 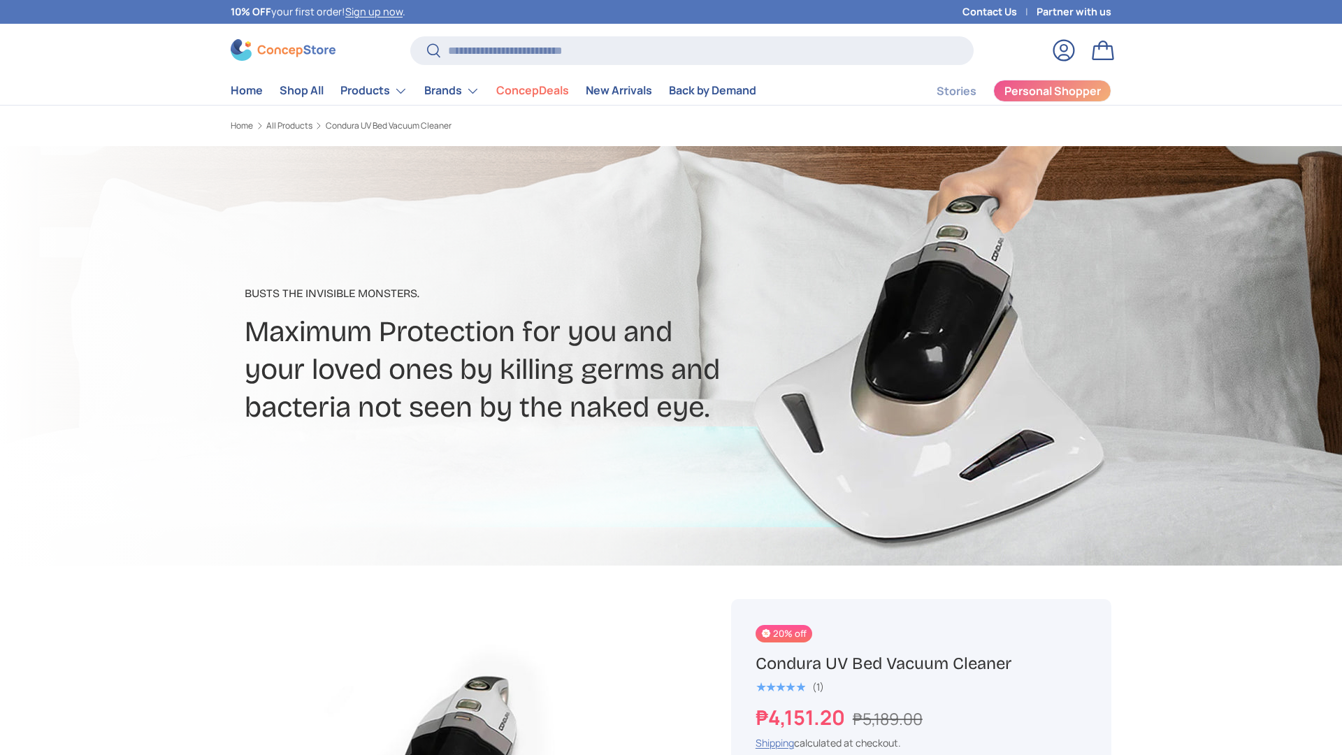 I want to click on span: 20% off, so click(x=784, y=633).